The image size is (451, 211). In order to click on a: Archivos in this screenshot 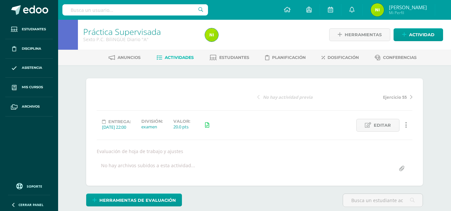, I will do `click(29, 107)`.